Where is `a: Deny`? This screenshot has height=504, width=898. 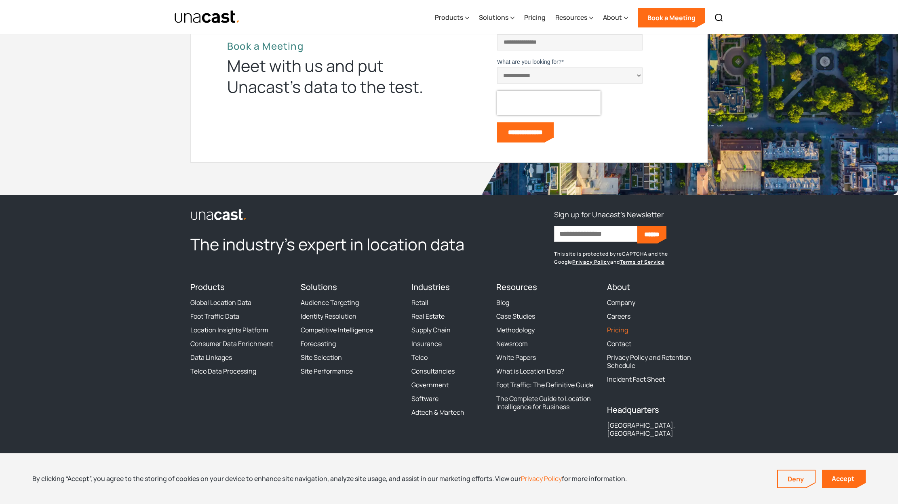 a: Deny is located at coordinates (797, 479).